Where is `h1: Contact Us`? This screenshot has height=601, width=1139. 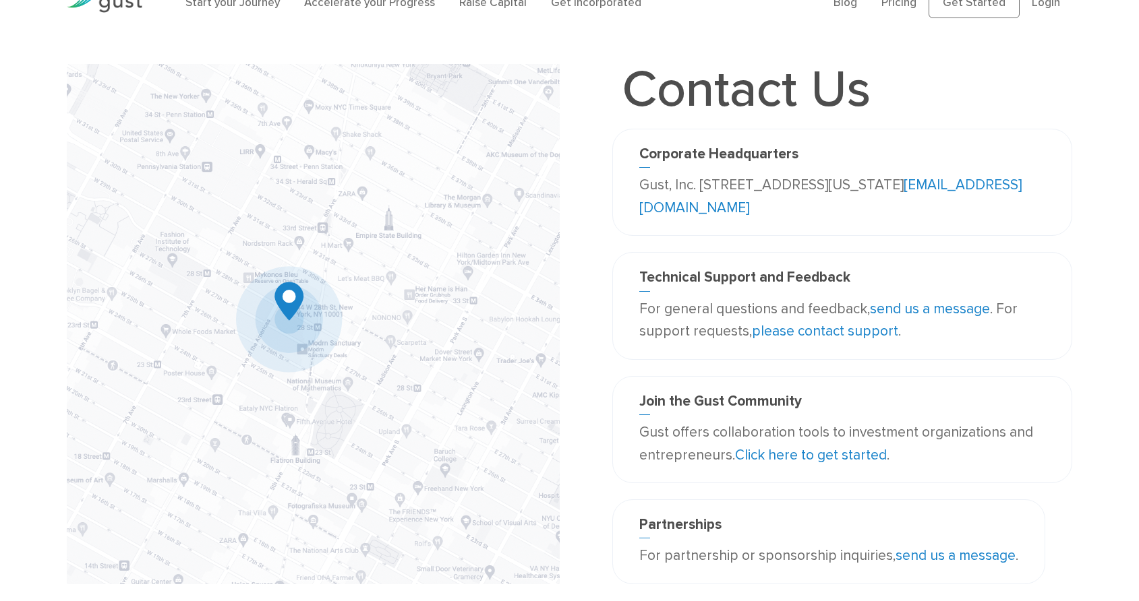 h1: Contact Us is located at coordinates (746, 90).